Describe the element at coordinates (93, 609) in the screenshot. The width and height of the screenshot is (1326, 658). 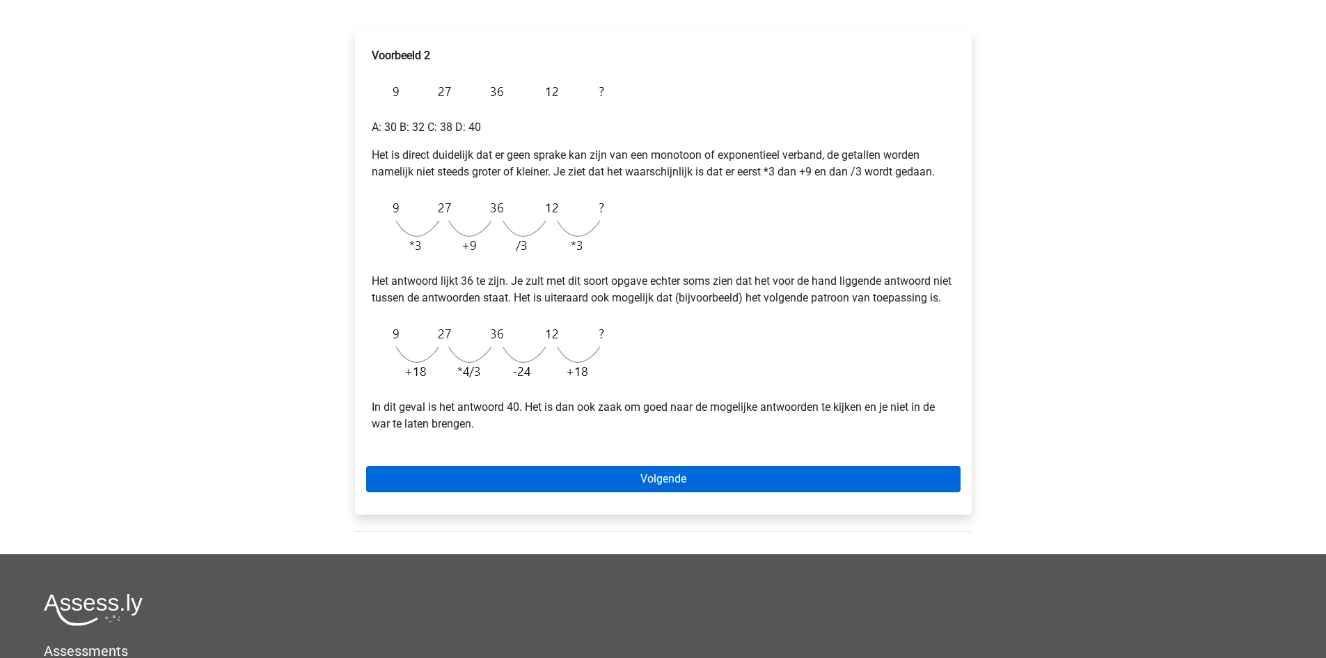
I see `img: Assessly logo` at that location.